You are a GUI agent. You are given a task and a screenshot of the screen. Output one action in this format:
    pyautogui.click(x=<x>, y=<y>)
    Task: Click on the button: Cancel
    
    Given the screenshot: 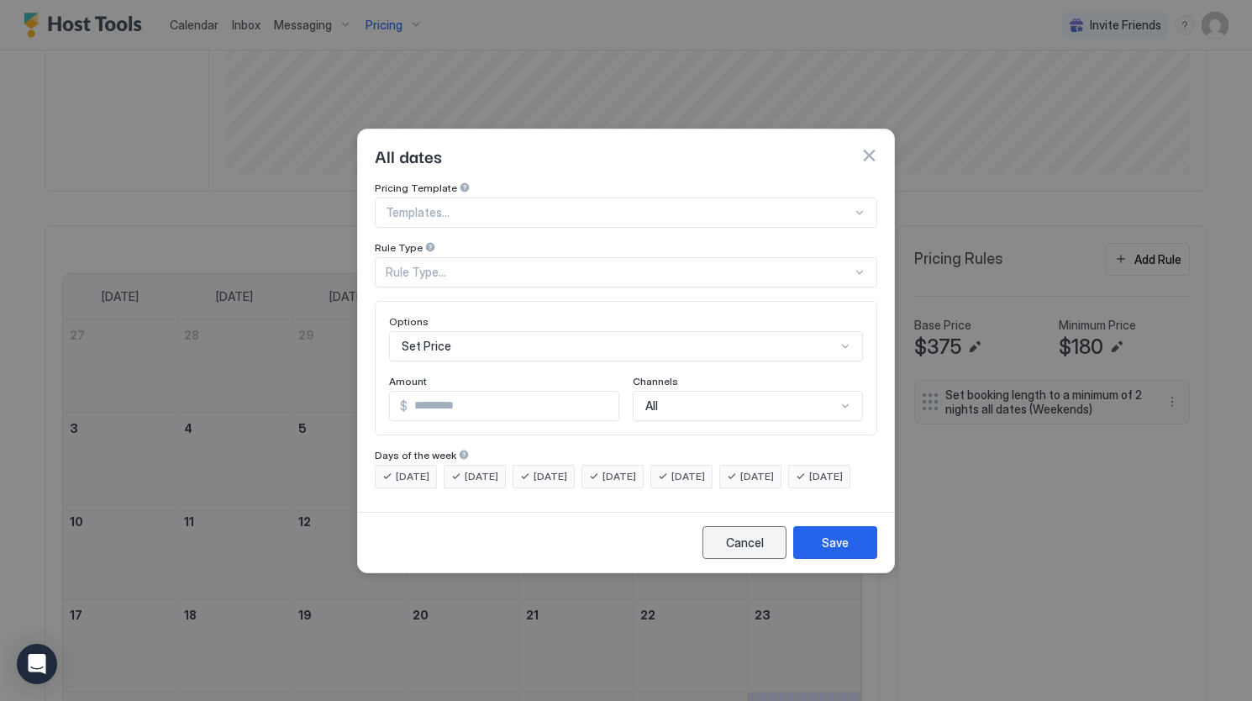 What is the action you would take?
    pyautogui.click(x=745, y=542)
    